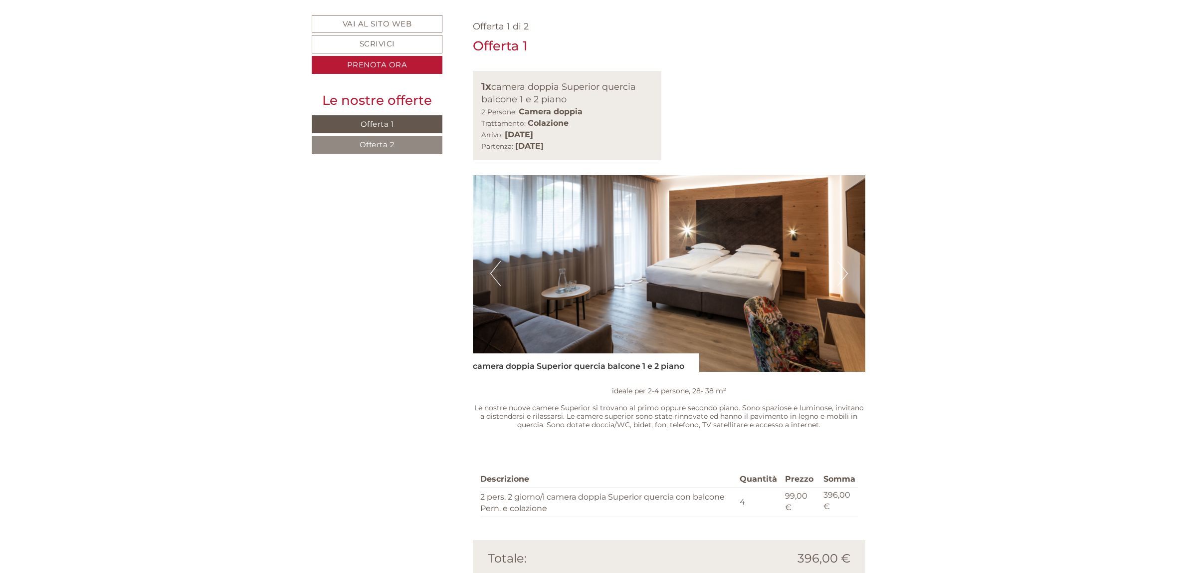  What do you see at coordinates (377, 65) in the screenshot?
I see `a: Prenota ora` at bounding box center [377, 65].